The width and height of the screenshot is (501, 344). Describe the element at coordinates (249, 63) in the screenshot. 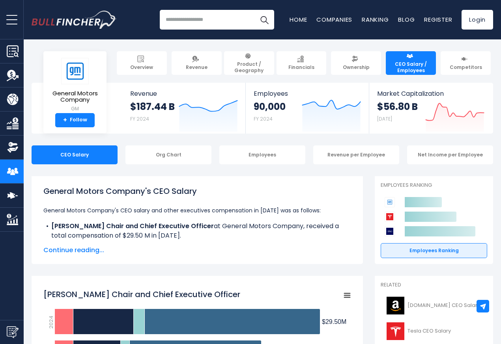

I see `a: Product / Geography` at that location.